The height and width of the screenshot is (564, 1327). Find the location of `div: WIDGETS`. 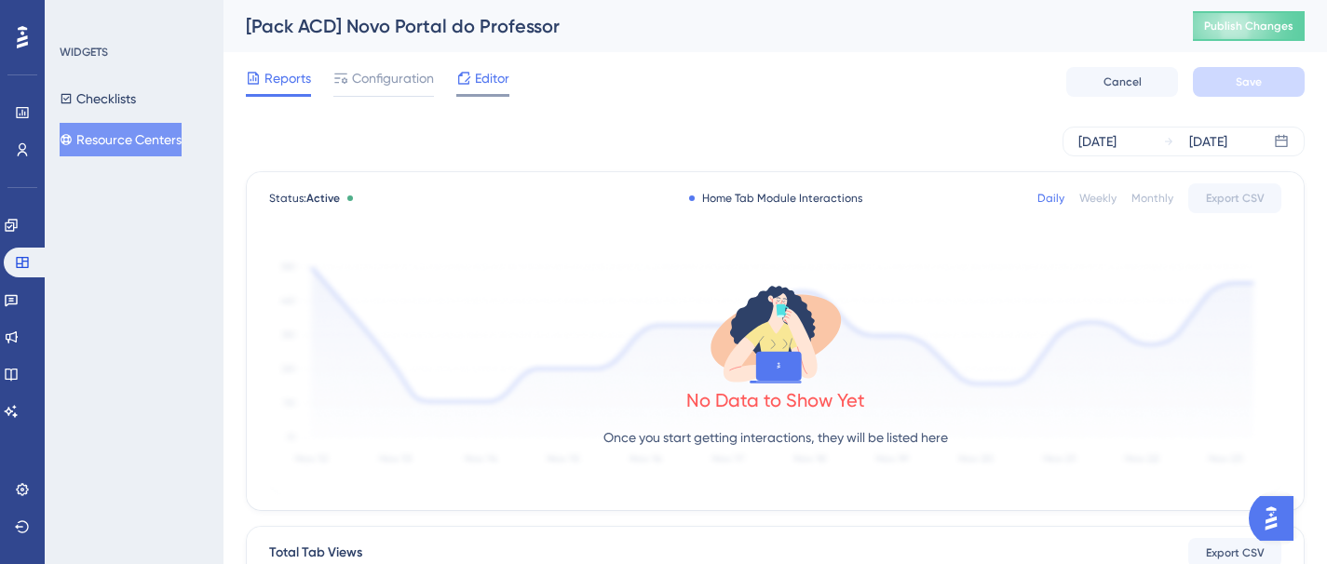

div: WIDGETS is located at coordinates (84, 52).